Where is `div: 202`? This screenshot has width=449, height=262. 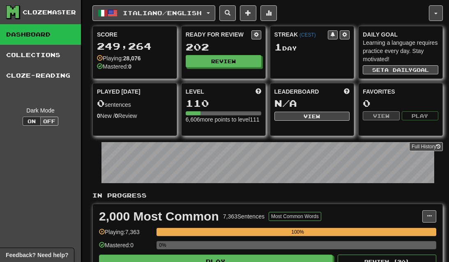
div: 202 is located at coordinates (223, 47).